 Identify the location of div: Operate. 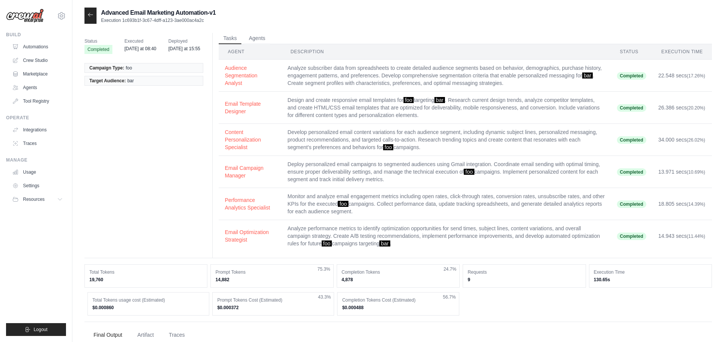
(36, 118).